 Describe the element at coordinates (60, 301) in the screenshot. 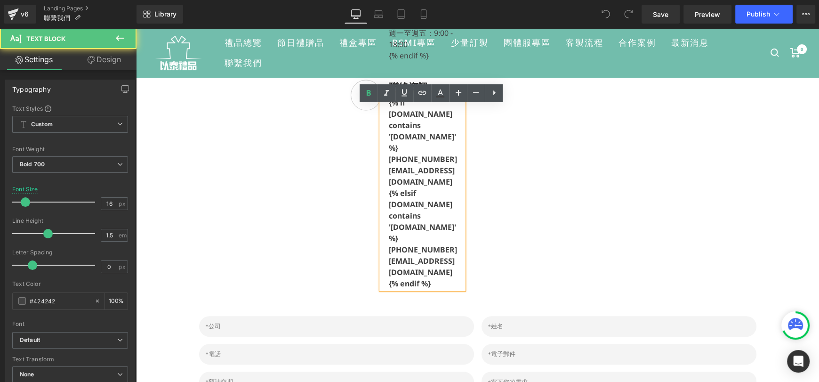

I see `input: Color` at that location.